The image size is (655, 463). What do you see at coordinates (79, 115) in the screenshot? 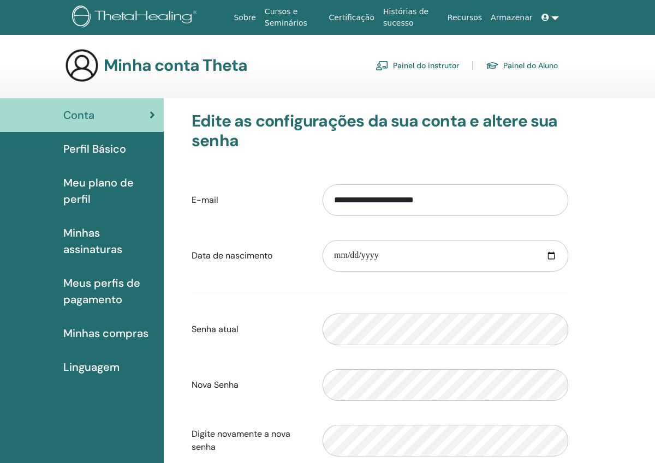
I see `span: Conta` at bounding box center [79, 115].